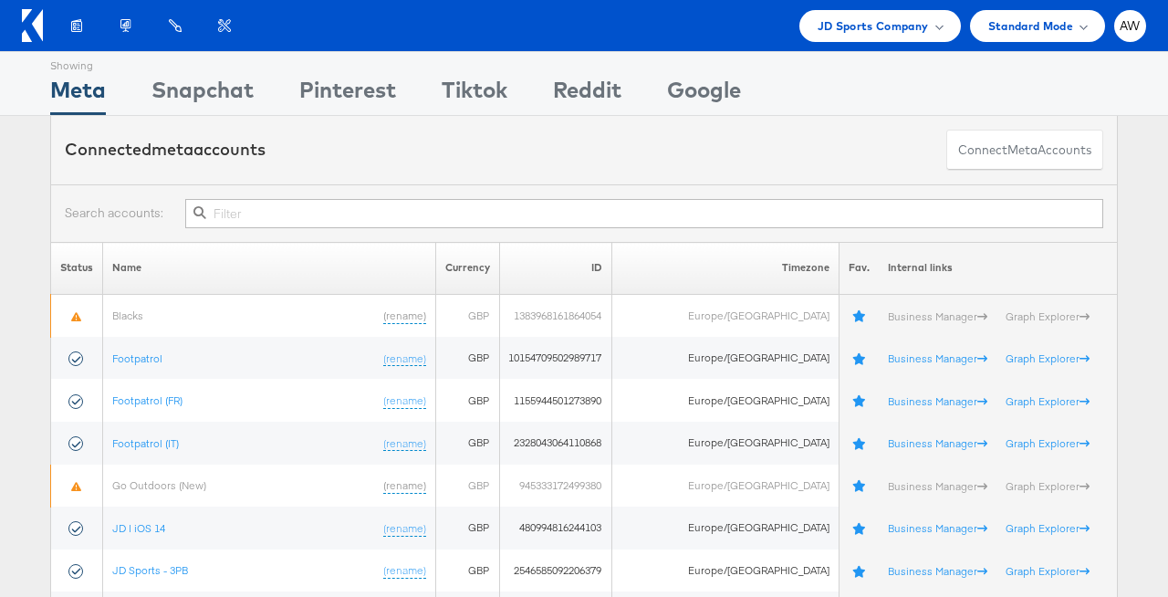 The height and width of the screenshot is (597, 1168). Describe the element at coordinates (1024, 150) in the screenshot. I see `button: ConnectmetaAccounts` at that location.